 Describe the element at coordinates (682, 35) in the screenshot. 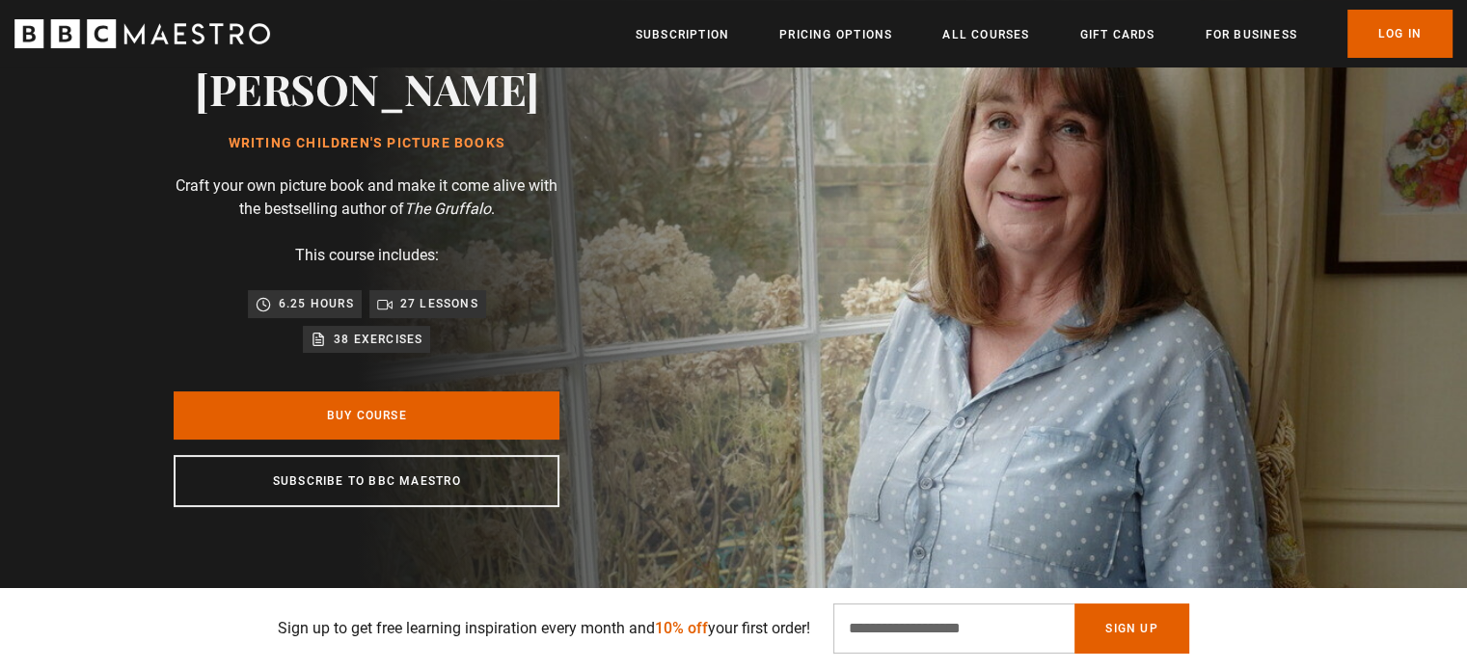

I see `a: Subscription` at that location.